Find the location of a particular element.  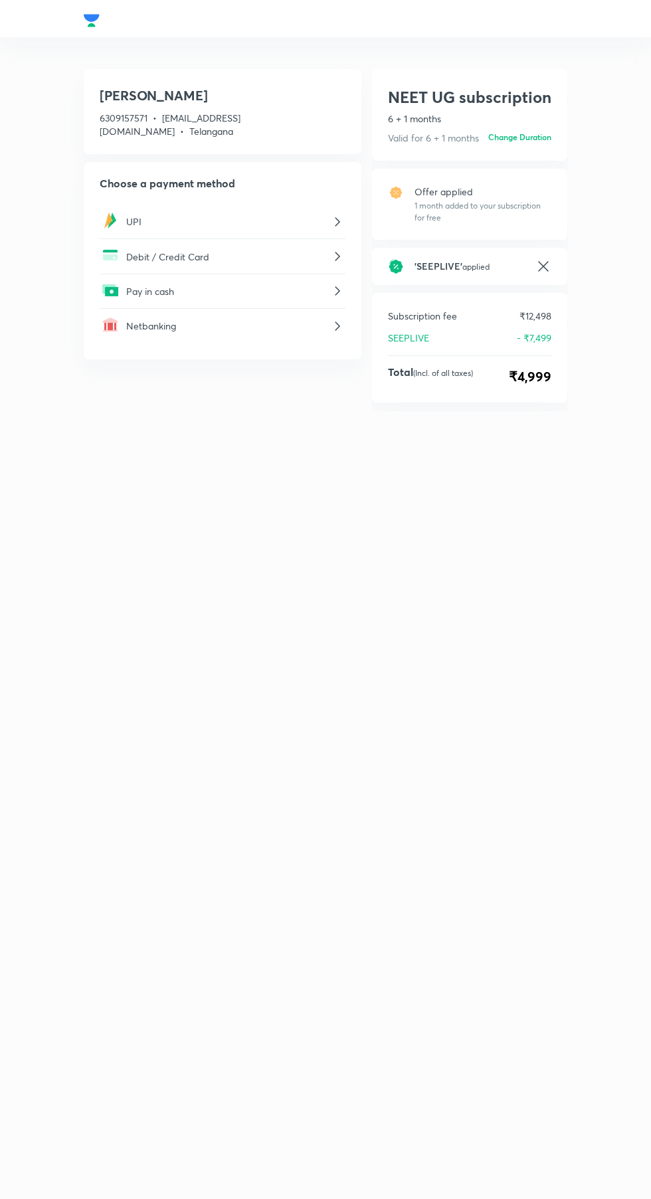

h4: Total is located at coordinates (431, 377).